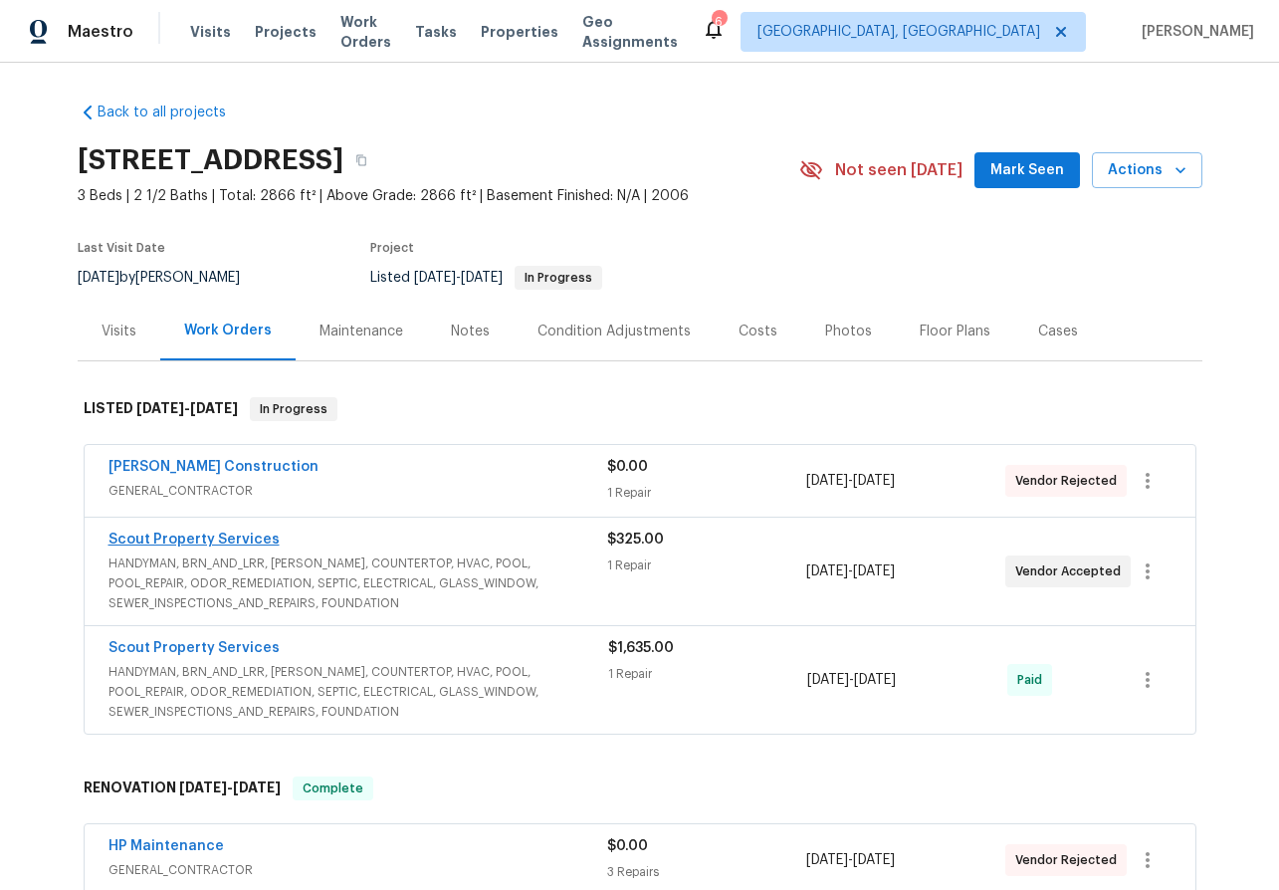 The height and width of the screenshot is (890, 1279). What do you see at coordinates (166, 846) in the screenshot?
I see `a: HP Maintenance` at bounding box center [166, 846].